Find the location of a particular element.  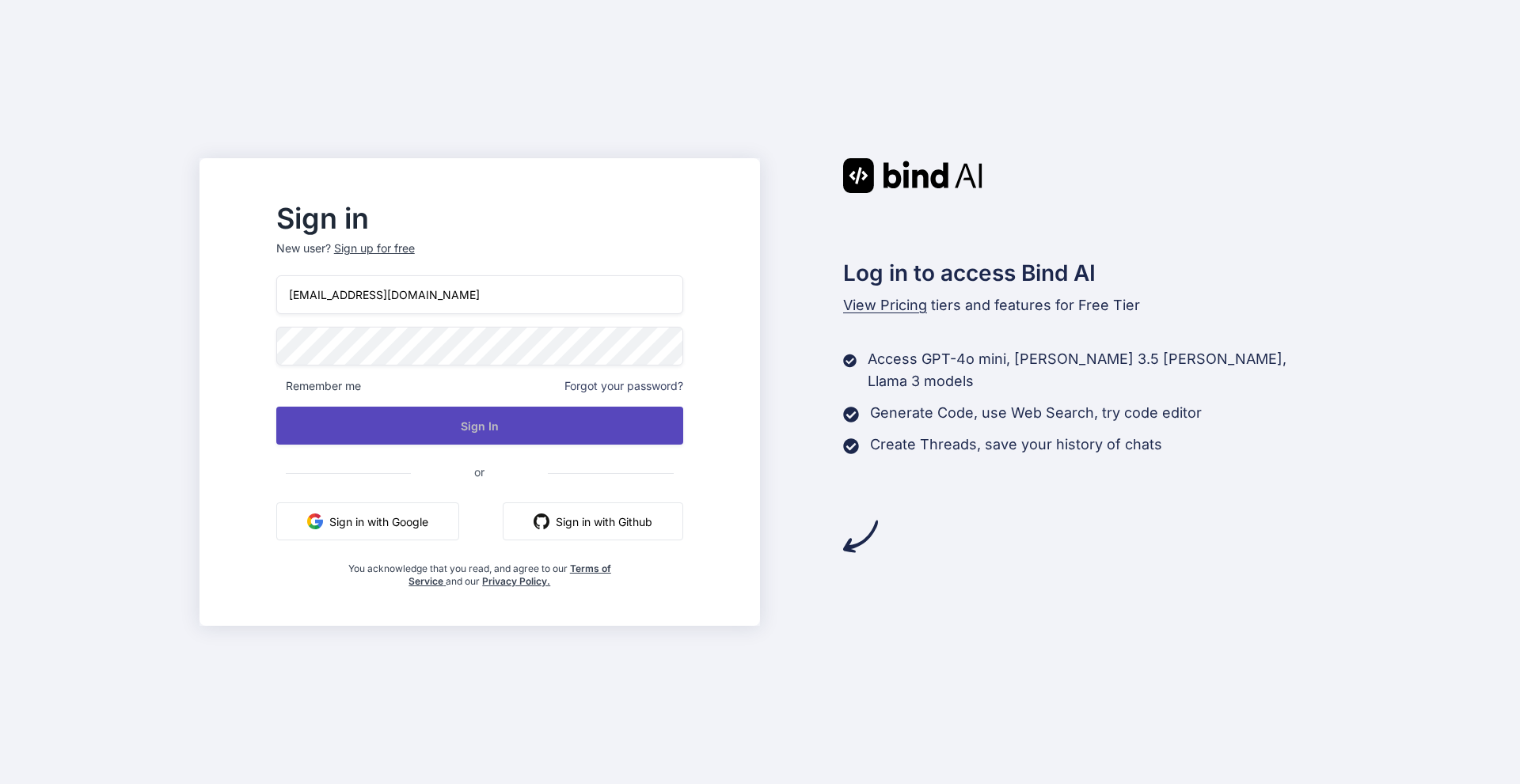

img: Bind AI logo is located at coordinates (913, 176).